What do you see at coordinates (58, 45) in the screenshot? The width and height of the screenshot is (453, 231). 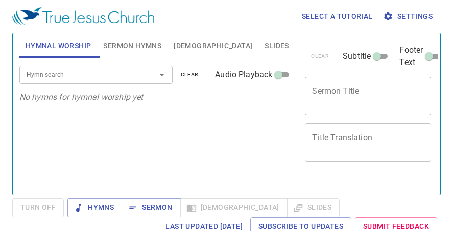 I see `span: Hymnal Worship` at bounding box center [58, 45].